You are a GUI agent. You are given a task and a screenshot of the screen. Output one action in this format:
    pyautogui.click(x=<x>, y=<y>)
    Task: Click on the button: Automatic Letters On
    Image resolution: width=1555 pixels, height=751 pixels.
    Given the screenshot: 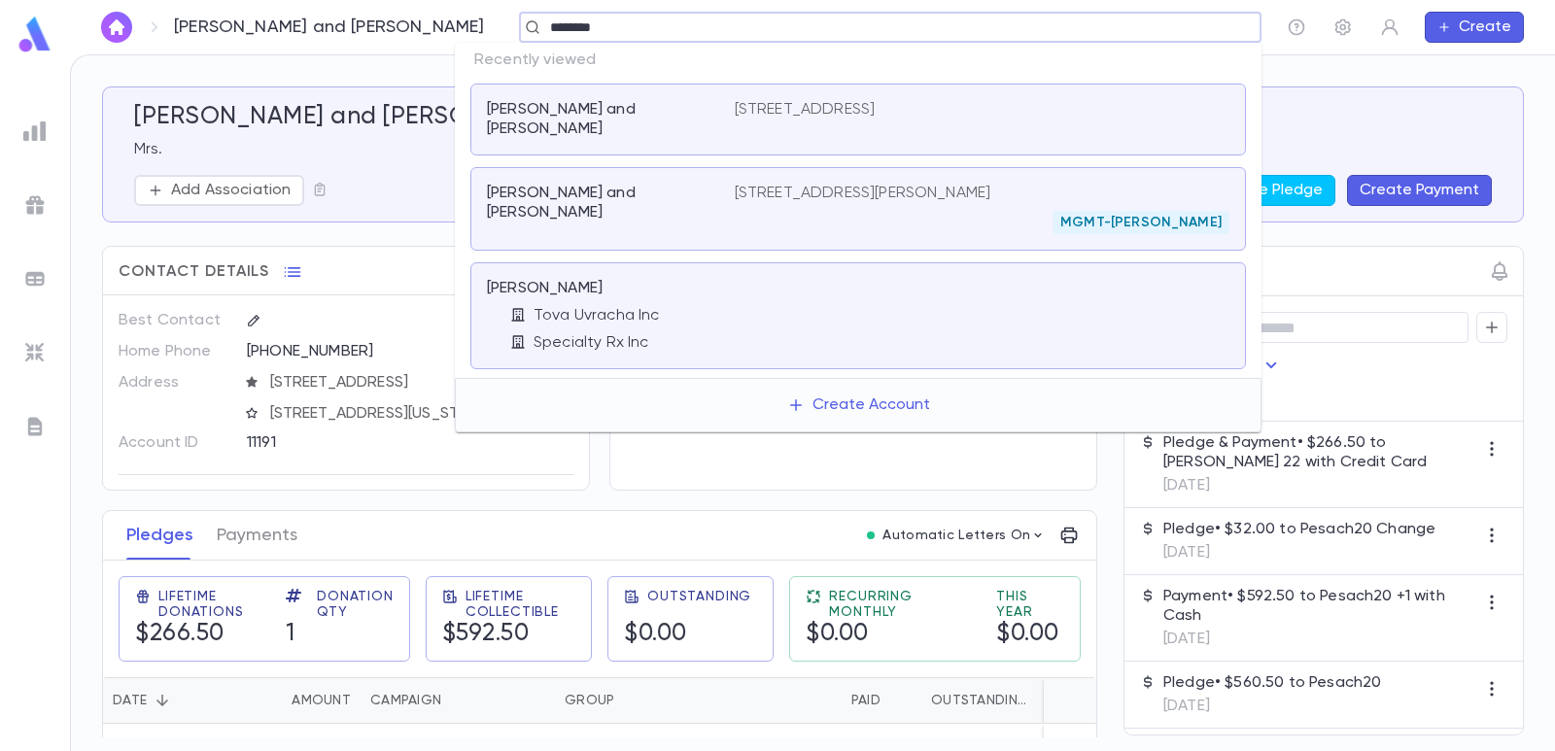 What is the action you would take?
    pyautogui.click(x=956, y=535)
    